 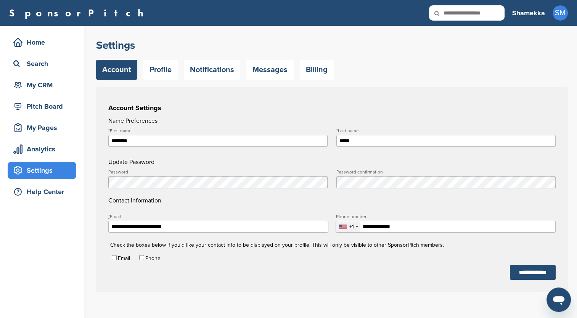 I want to click on a: My Pages, so click(x=42, y=128).